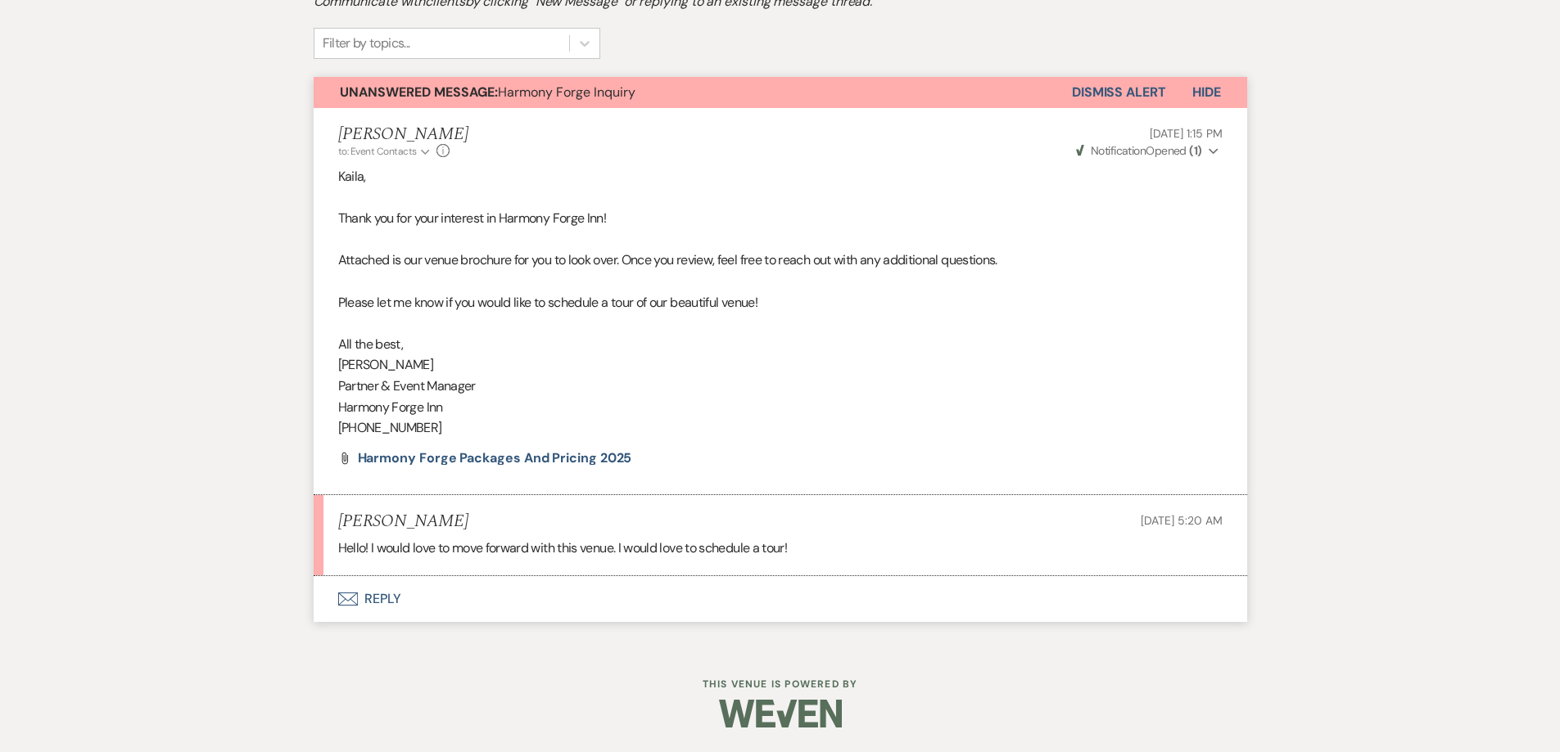  What do you see at coordinates (780, 408) in the screenshot?
I see `p: Harmony Forge Inn` at bounding box center [780, 408].